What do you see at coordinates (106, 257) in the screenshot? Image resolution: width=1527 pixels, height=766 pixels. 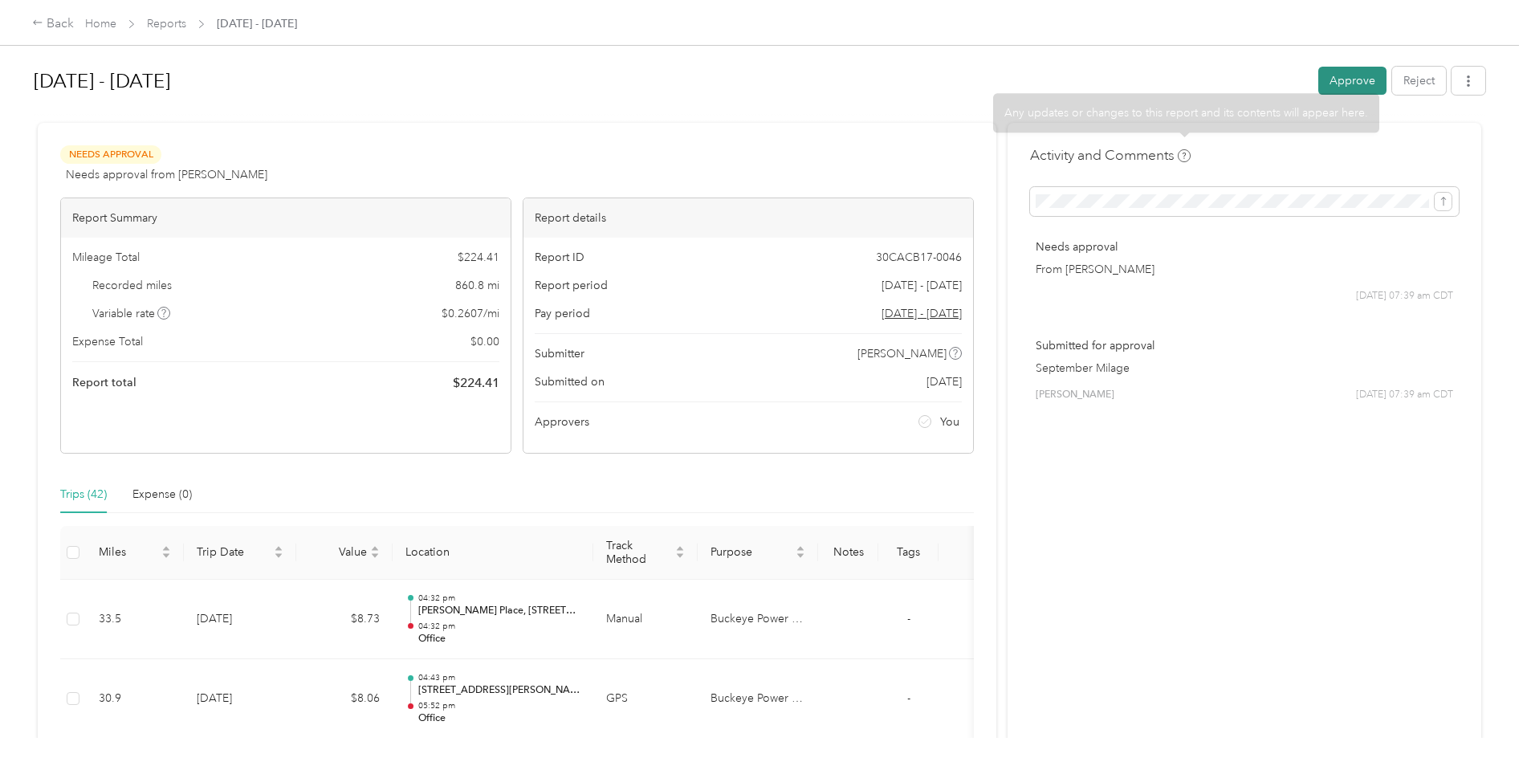 I see `span: Mileage Total` at bounding box center [106, 257].